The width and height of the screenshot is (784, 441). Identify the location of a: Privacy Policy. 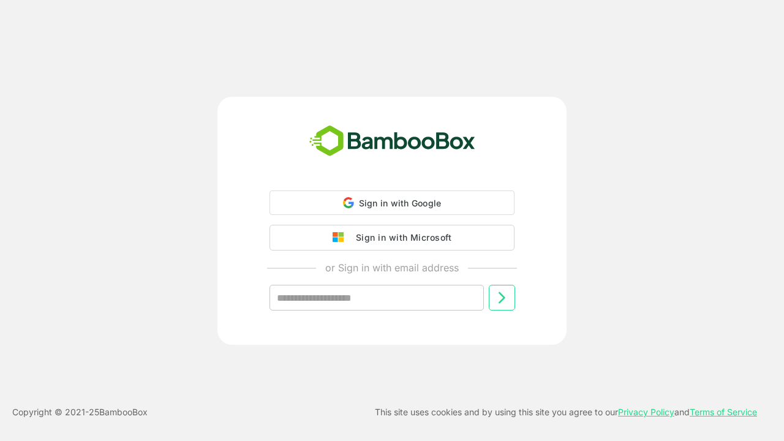
(646, 412).